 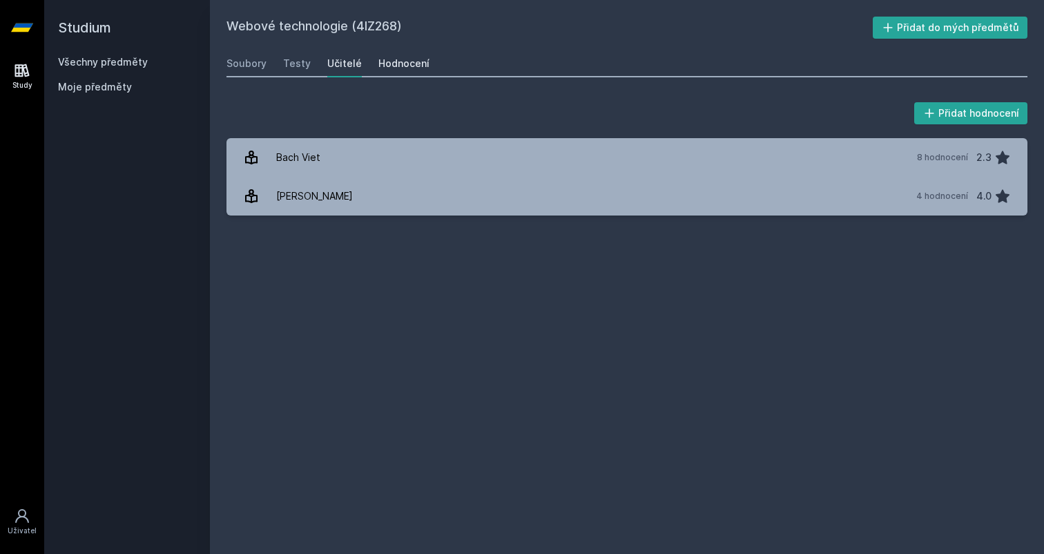 I want to click on div: 2.3, so click(x=984, y=157).